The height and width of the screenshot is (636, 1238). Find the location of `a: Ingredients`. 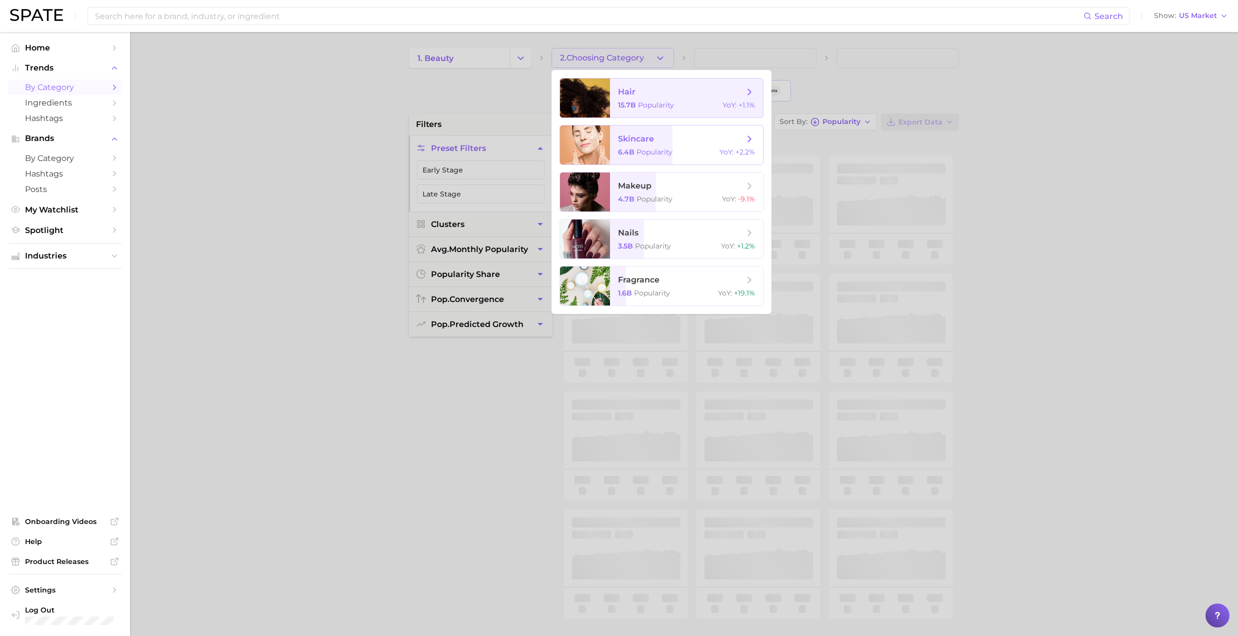

a: Ingredients is located at coordinates (65, 103).